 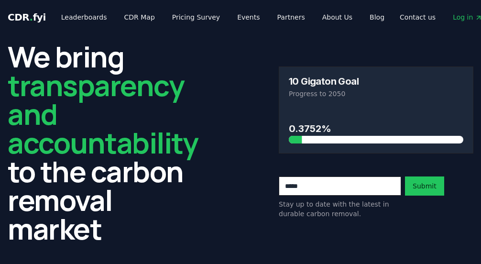 I want to click on a: About Us, so click(x=337, y=17).